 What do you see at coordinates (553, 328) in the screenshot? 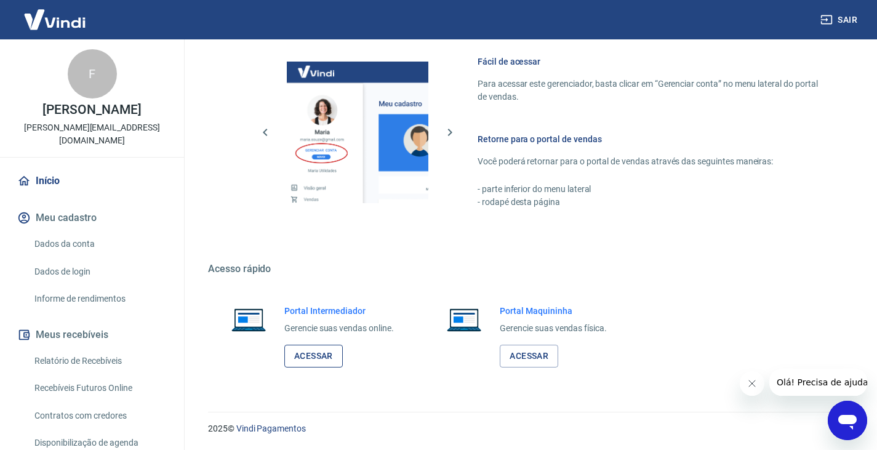
I see `p: Gerencie suas vendas física.` at bounding box center [553, 328].